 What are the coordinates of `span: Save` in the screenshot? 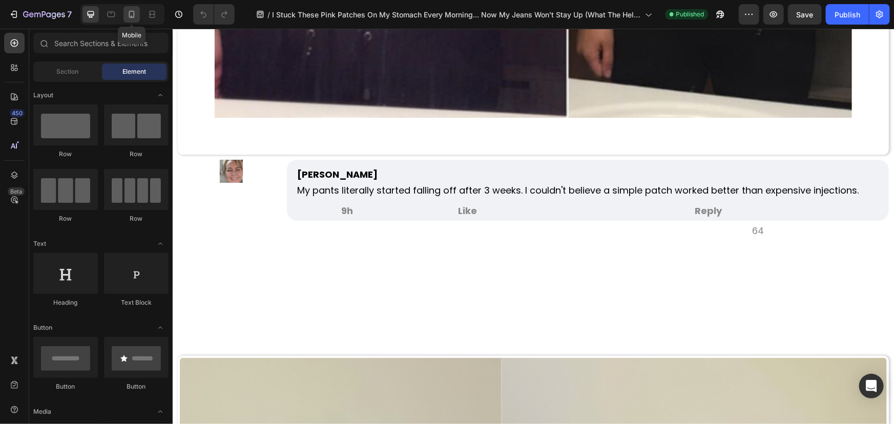 It's located at (805, 14).